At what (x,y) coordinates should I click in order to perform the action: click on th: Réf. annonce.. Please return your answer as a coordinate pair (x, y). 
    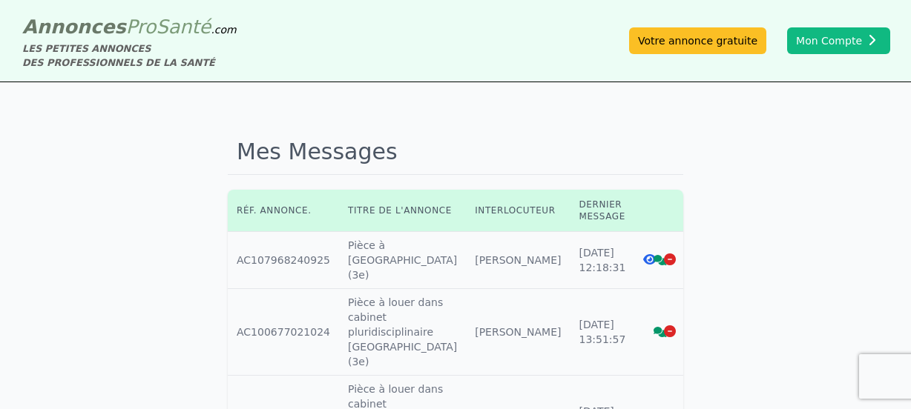
    Looking at the image, I should click on (283, 211).